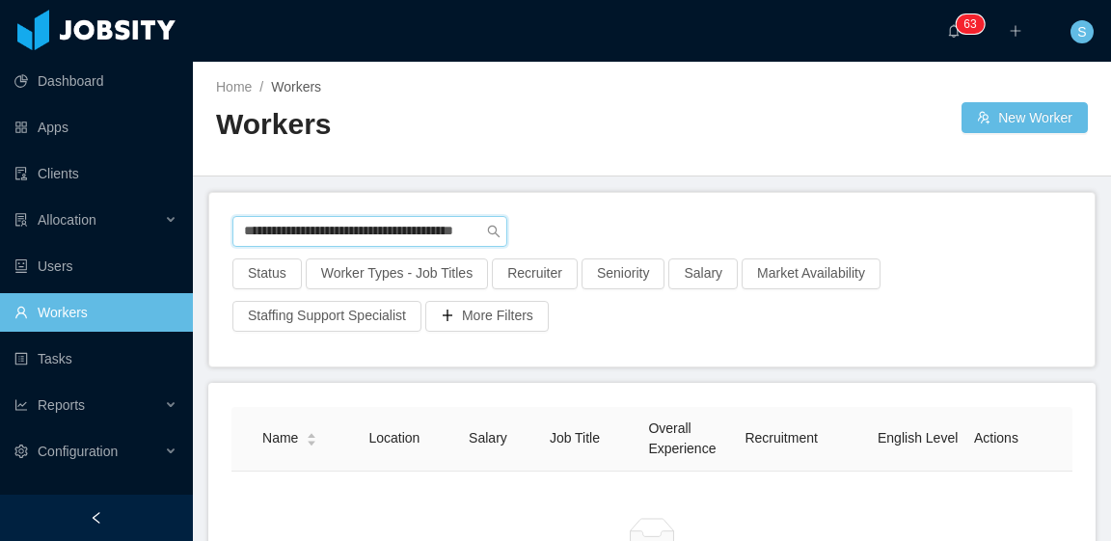 The image size is (1111, 541). I want to click on button: Salary, so click(703, 274).